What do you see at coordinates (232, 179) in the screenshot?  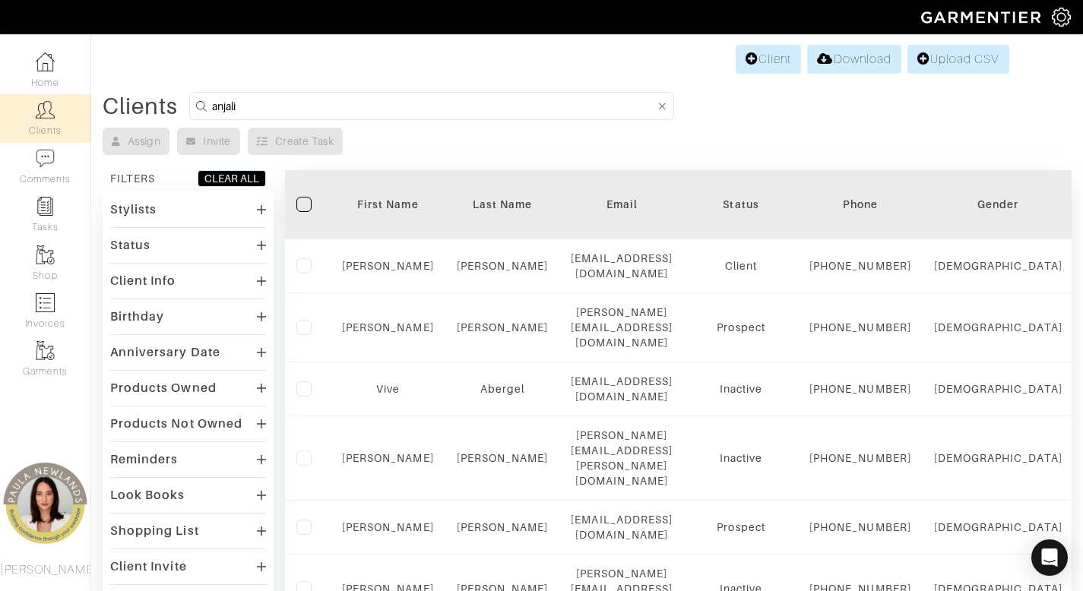 I see `button: CLEAR ALL` at bounding box center [232, 179].